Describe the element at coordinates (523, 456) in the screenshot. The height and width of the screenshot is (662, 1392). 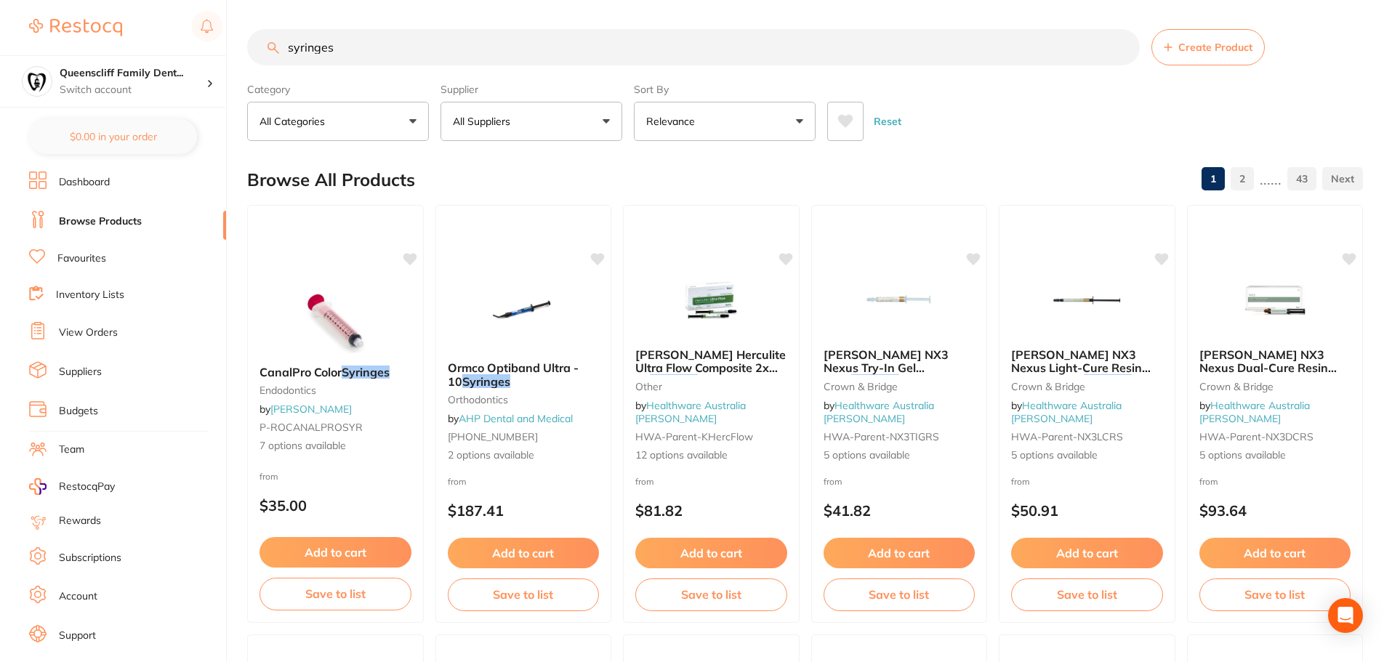
I see `span: 2 options available` at that location.